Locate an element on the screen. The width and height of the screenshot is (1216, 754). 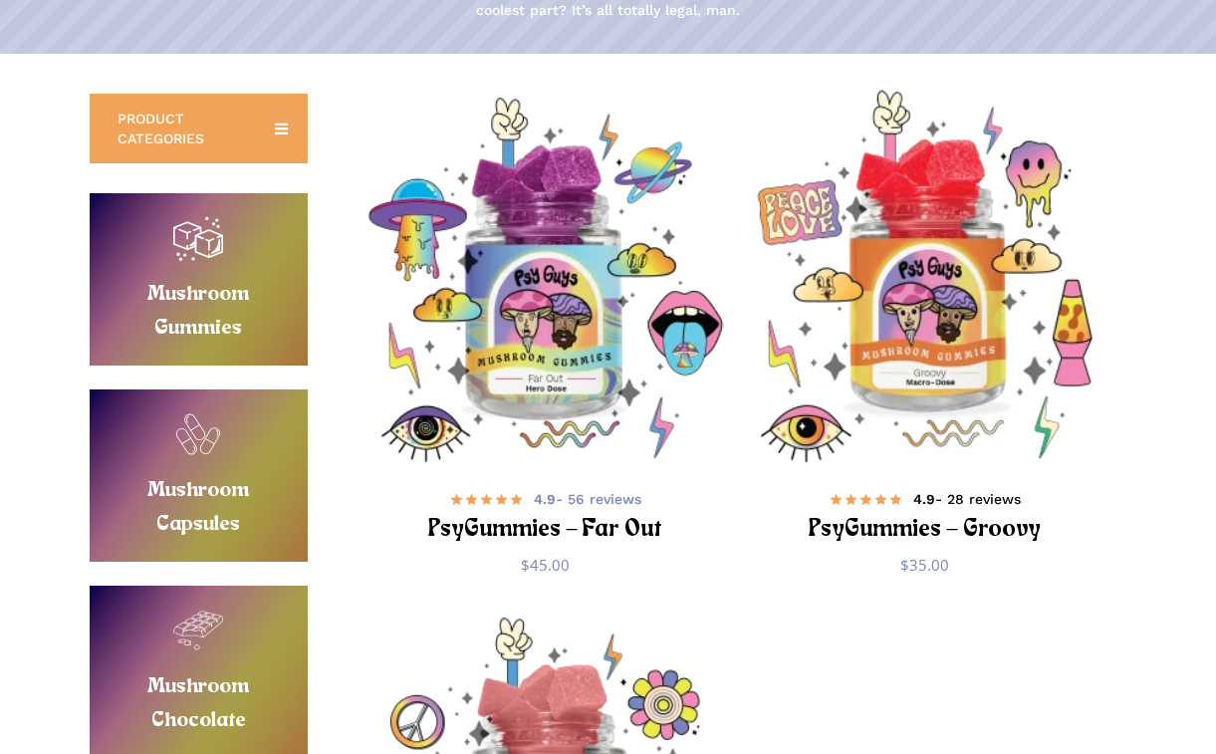
a: 4.9- 56 reviews PsyGummies – Far Out is located at coordinates (546, 513).